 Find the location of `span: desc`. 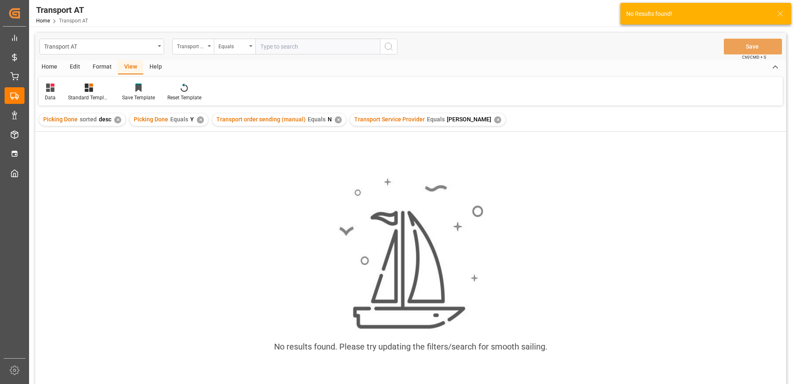

span: desc is located at coordinates (105, 119).